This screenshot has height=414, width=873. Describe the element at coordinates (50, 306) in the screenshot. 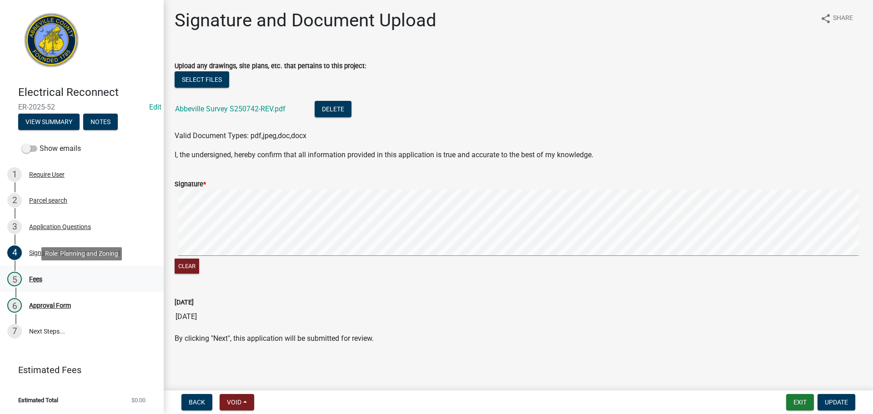

I see `div: Approval Form` at that location.